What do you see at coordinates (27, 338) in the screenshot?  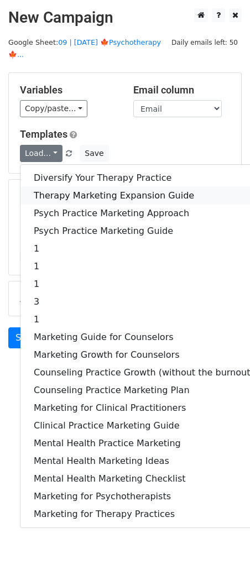 I see `a: Send` at bounding box center [27, 338].